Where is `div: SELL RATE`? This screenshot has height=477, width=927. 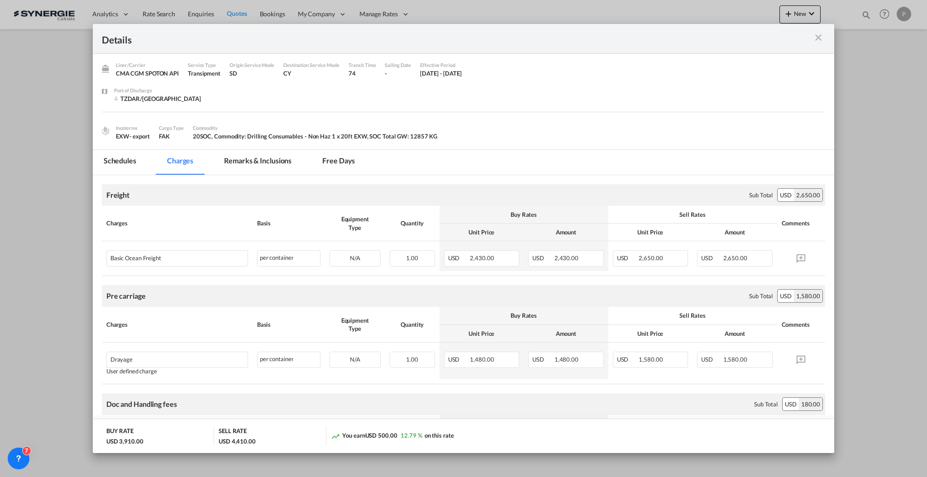
div: SELL RATE is located at coordinates (233, 432).